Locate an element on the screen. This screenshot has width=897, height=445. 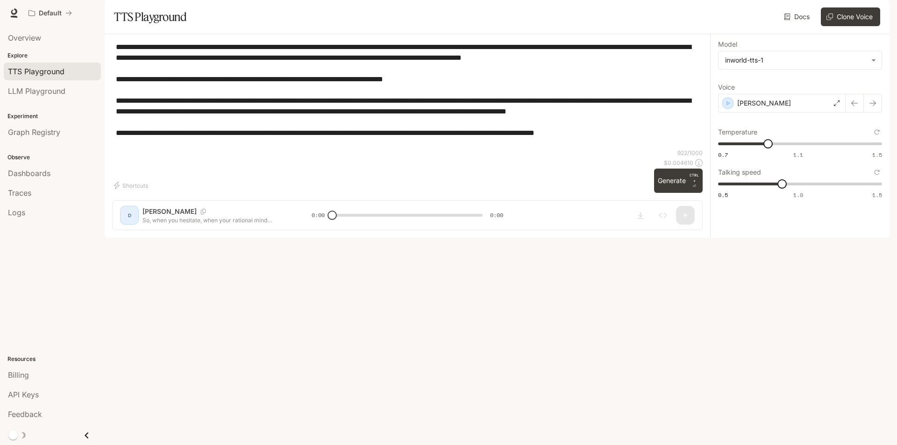
p: Talking speed is located at coordinates (740, 172).